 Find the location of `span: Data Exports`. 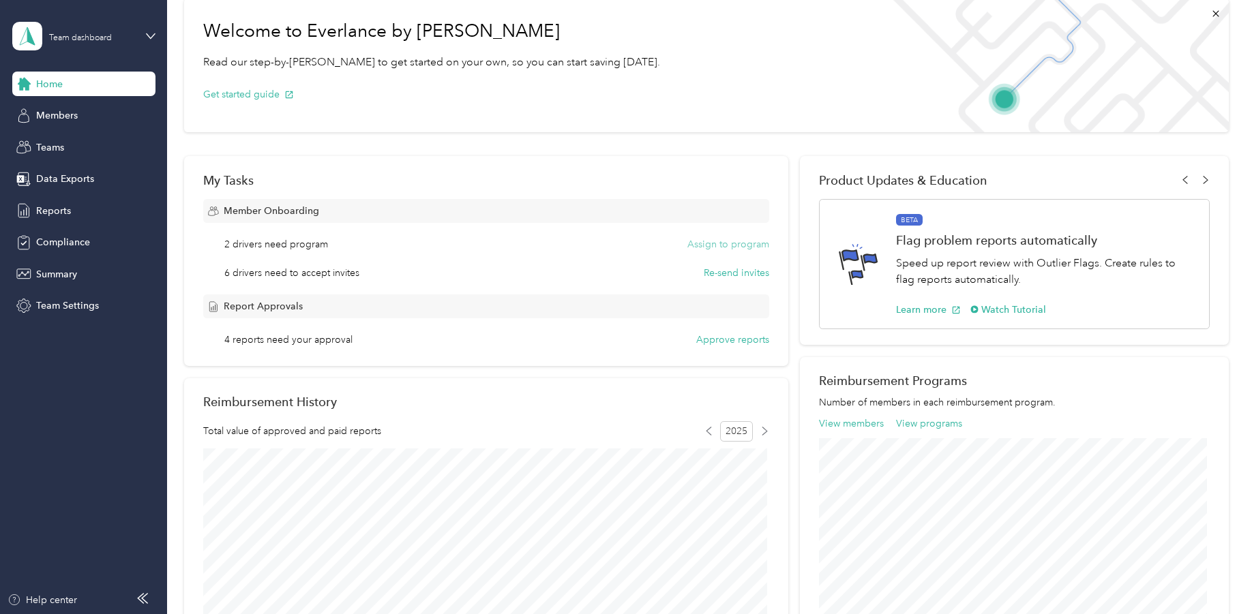

span: Data Exports is located at coordinates (65, 179).